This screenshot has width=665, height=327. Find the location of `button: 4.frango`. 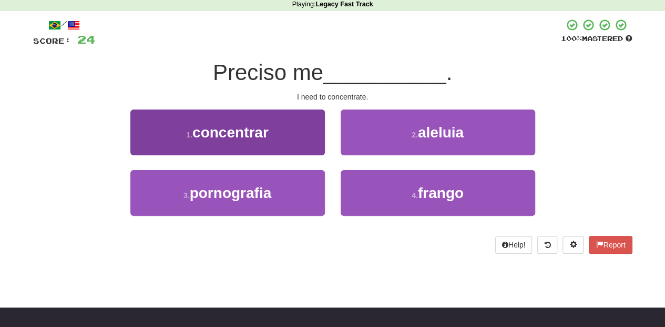

button: 4.frango is located at coordinates (438, 193).